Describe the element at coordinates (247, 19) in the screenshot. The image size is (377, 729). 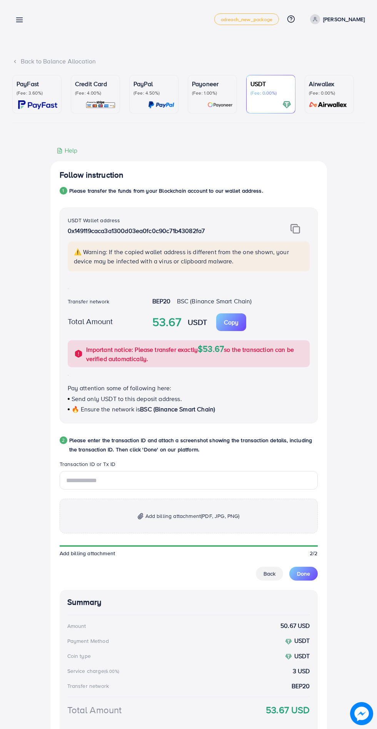
I see `a: adreach_new_package` at that location.